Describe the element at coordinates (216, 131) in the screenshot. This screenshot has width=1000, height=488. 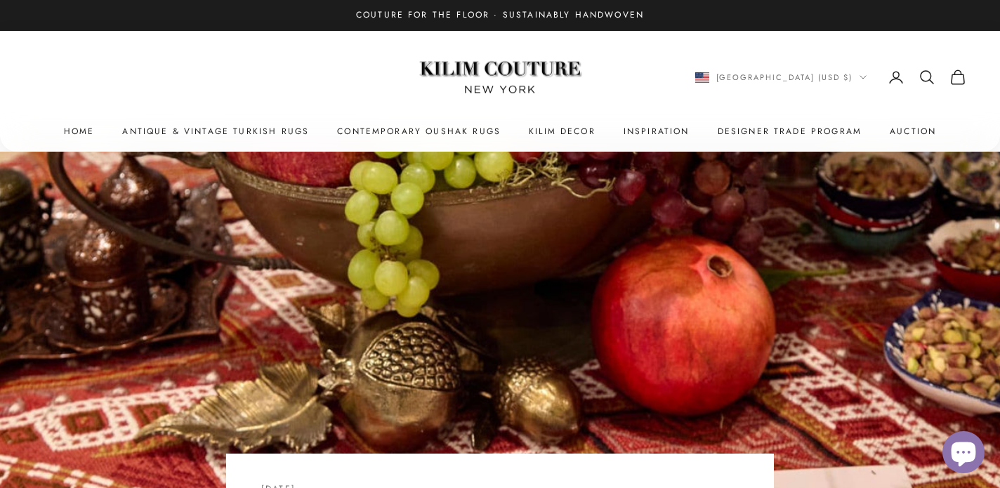
I see `a: Antique & Vintage Turkish Rugs` at that location.